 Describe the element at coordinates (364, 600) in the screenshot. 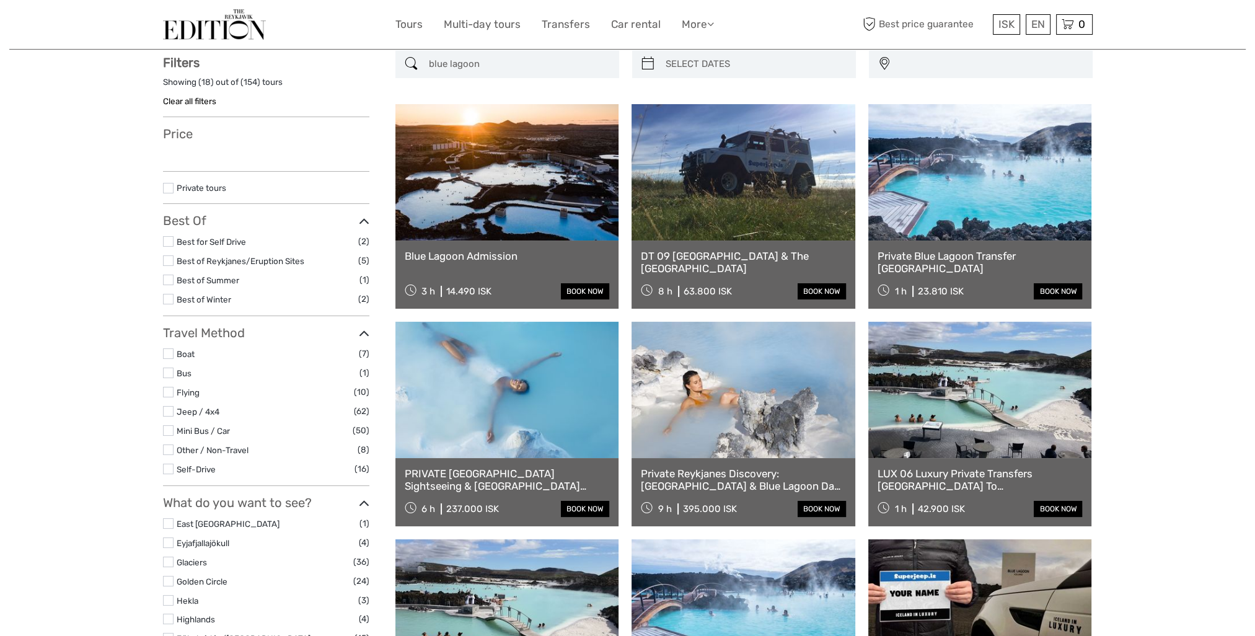

I see `span: (3)` at that location.